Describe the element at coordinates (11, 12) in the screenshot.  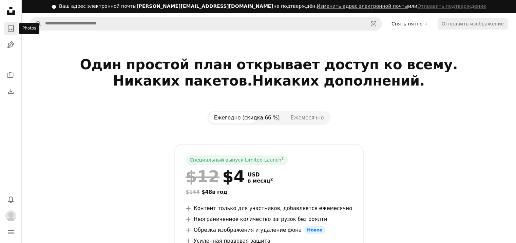
I see `a: Главная страница — Unplash` at that location.